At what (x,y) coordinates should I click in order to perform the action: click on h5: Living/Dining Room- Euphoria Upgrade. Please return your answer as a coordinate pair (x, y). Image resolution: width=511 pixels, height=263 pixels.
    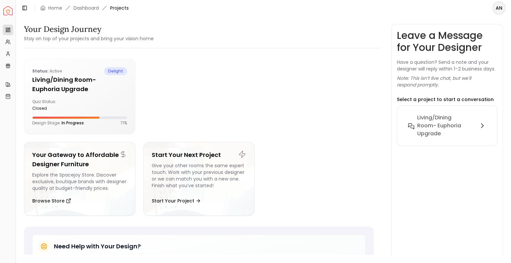
    Looking at the image, I should click on (79, 84).